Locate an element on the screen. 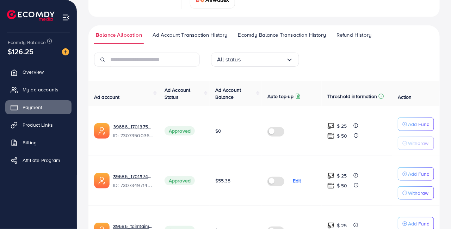 The height and width of the screenshot is (229, 451). a: logo is located at coordinates (31, 15).